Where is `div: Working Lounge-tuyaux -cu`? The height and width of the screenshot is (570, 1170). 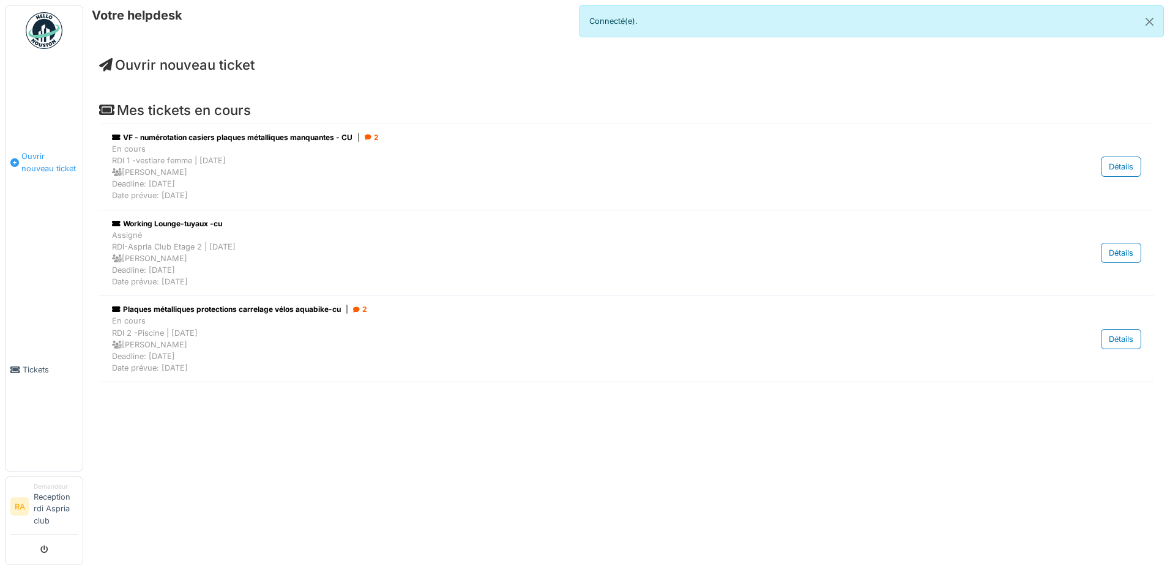 div: Working Lounge-tuyaux -cu is located at coordinates (551, 224).